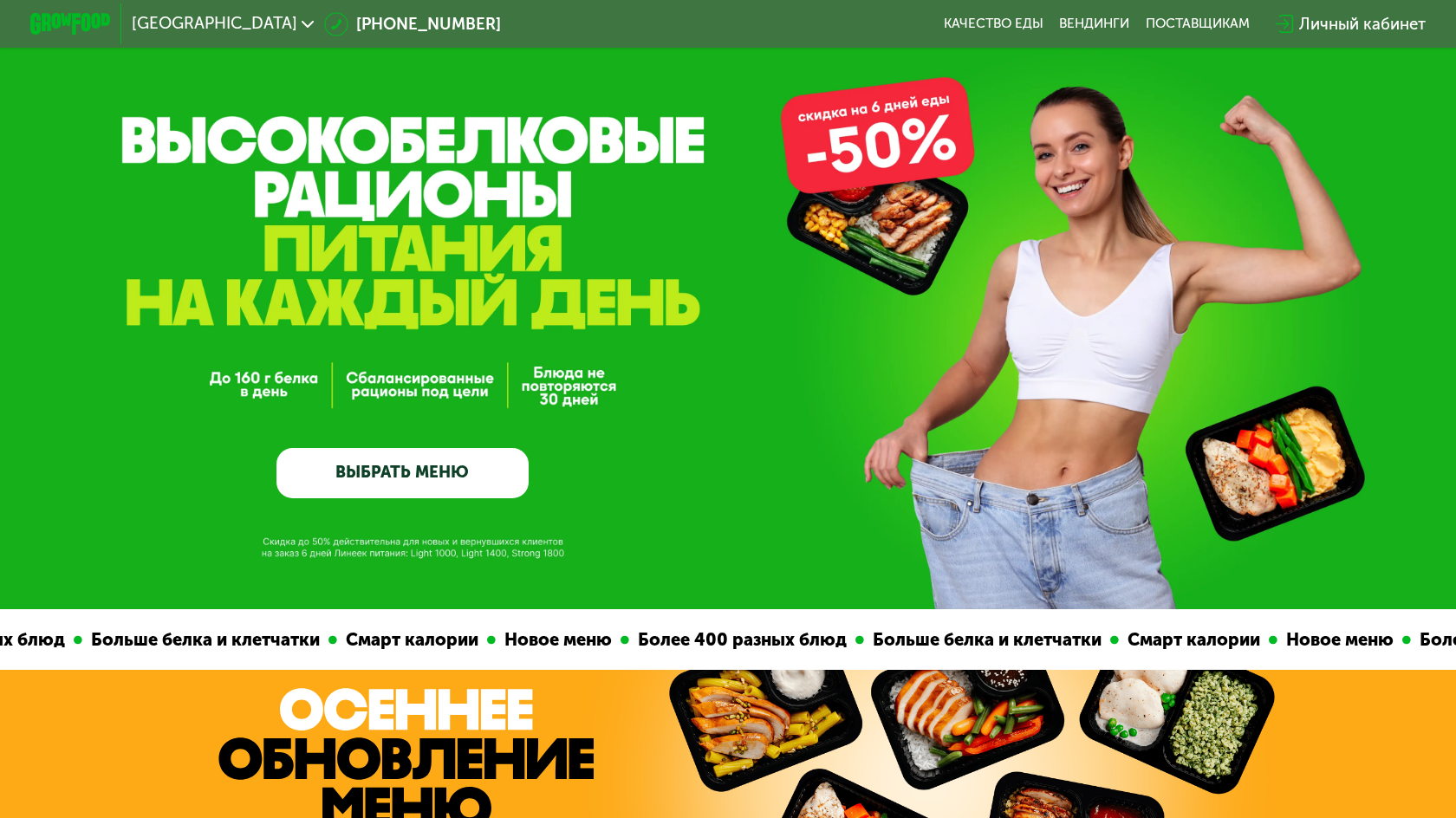 Image resolution: width=1456 pixels, height=818 pixels. Describe the element at coordinates (993, 24) in the screenshot. I see `a: Качество еды` at that location.